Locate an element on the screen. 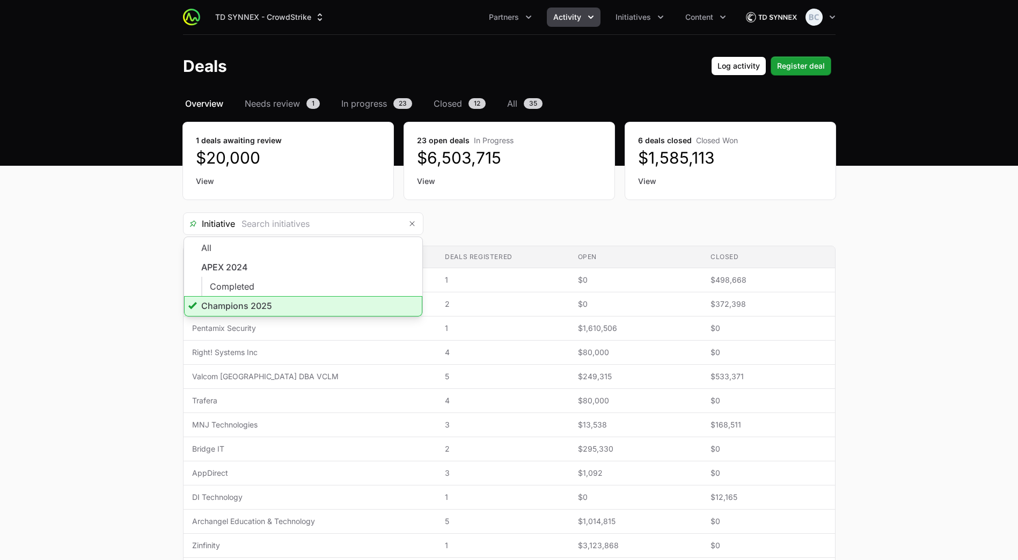  span: In Progress is located at coordinates (494, 140).